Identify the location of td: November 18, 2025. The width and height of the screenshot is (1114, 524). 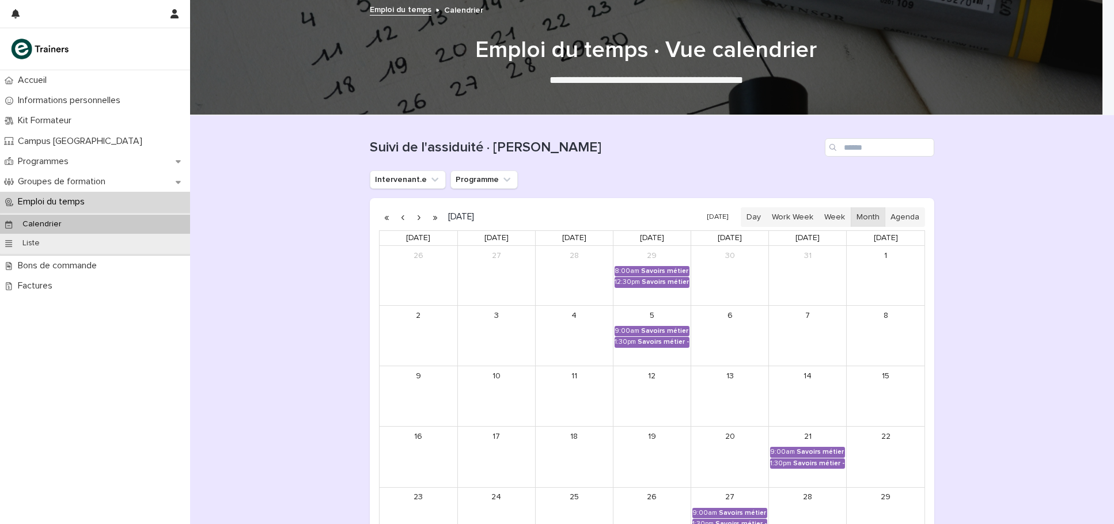
(574, 457).